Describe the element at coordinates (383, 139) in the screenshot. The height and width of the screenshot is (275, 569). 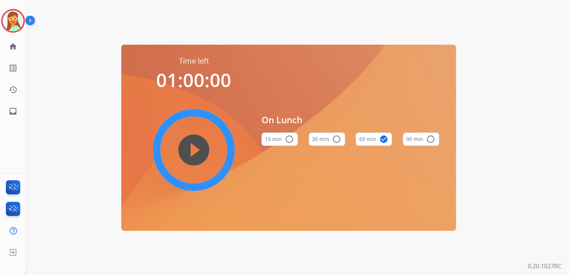
I see `mat-icon: check_circle` at that location.